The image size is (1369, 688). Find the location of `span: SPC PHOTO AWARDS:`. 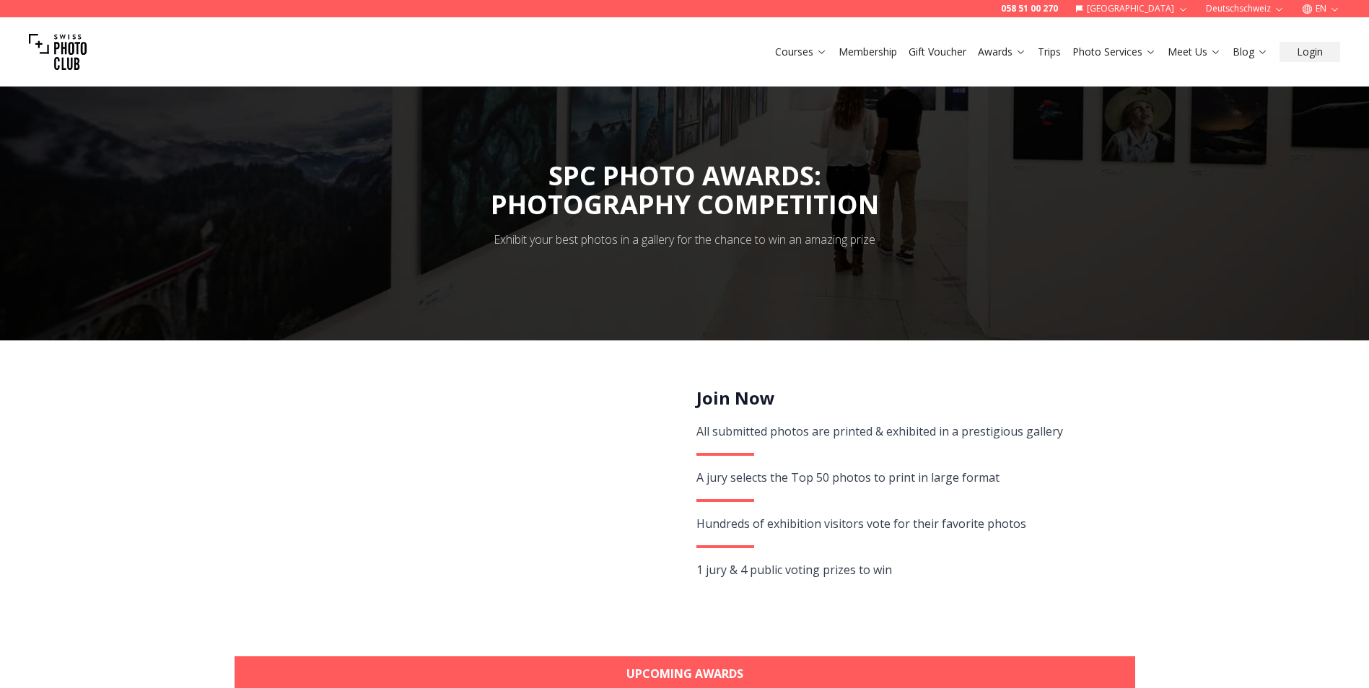

span: SPC PHOTO AWARDS: is located at coordinates (685, 188).